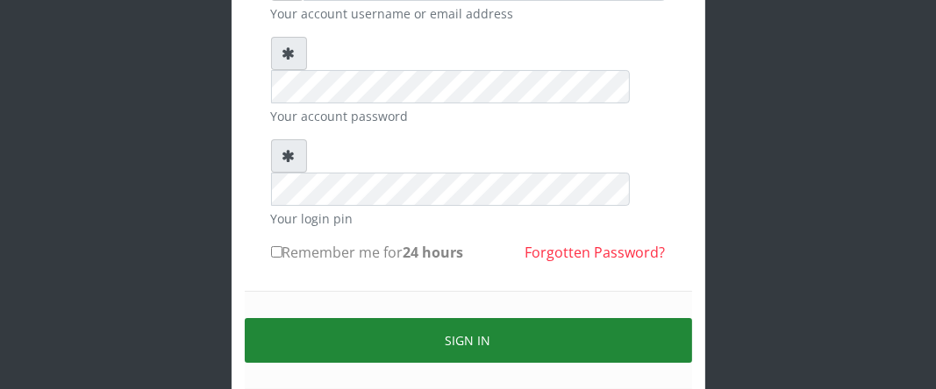 The height and width of the screenshot is (389, 936). What do you see at coordinates (468, 116) in the screenshot?
I see `small: Your account password` at bounding box center [468, 116].